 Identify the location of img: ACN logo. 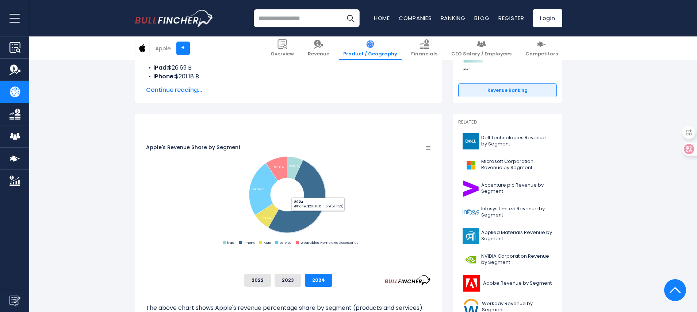
(470, 189).